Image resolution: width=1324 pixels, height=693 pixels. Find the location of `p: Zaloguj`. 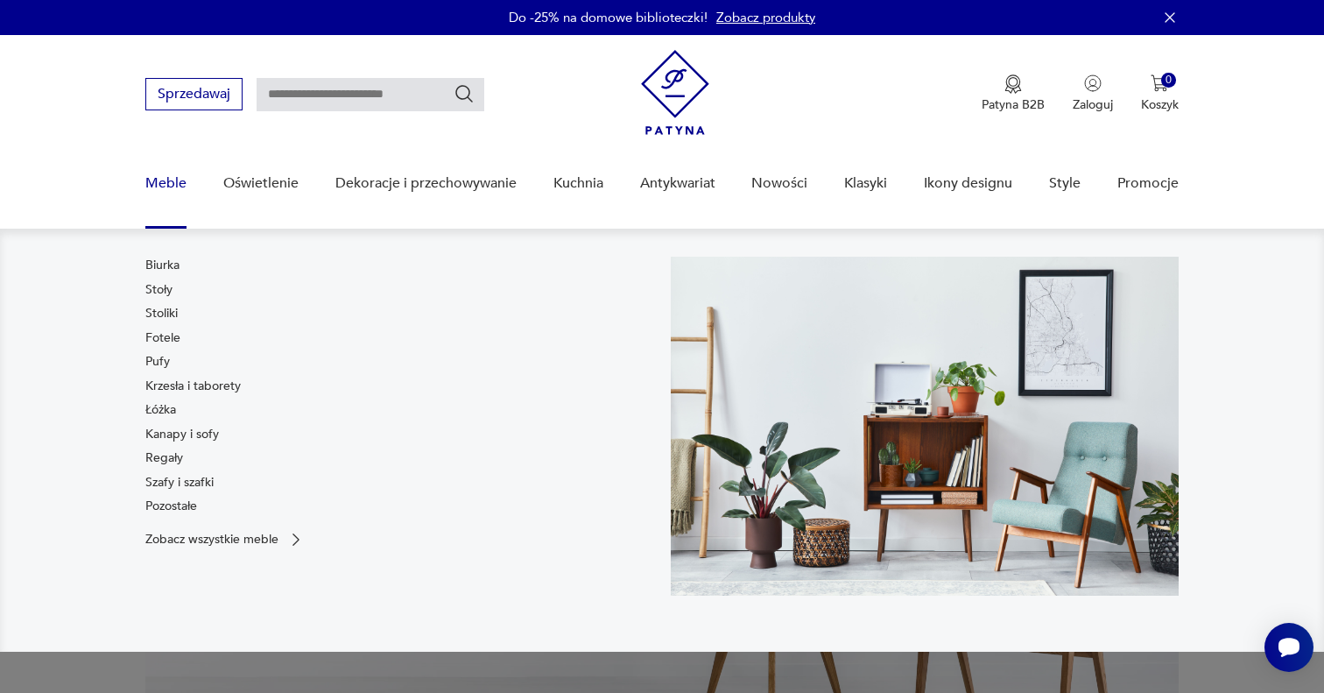

p: Zaloguj is located at coordinates (1093, 104).